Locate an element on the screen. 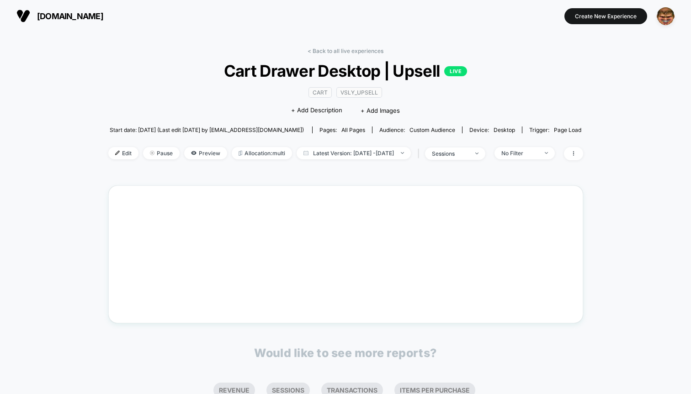 The height and width of the screenshot is (394, 691). div: Trigger: is located at coordinates (555, 130).